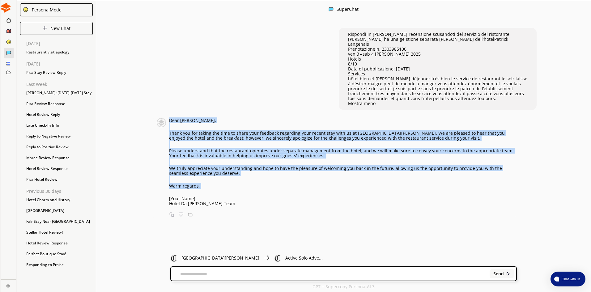 Image resolution: width=591 pixels, height=292 pixels. Describe the element at coordinates (59, 233) in the screenshot. I see `div: Stellar Hotel Review!` at that location.